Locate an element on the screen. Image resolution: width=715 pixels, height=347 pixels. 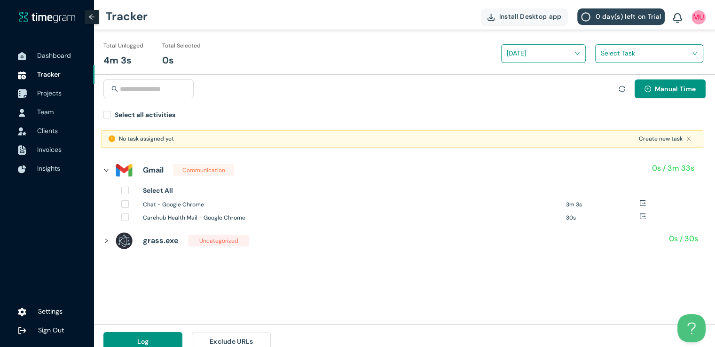
a: timegram is located at coordinates (47, 17).